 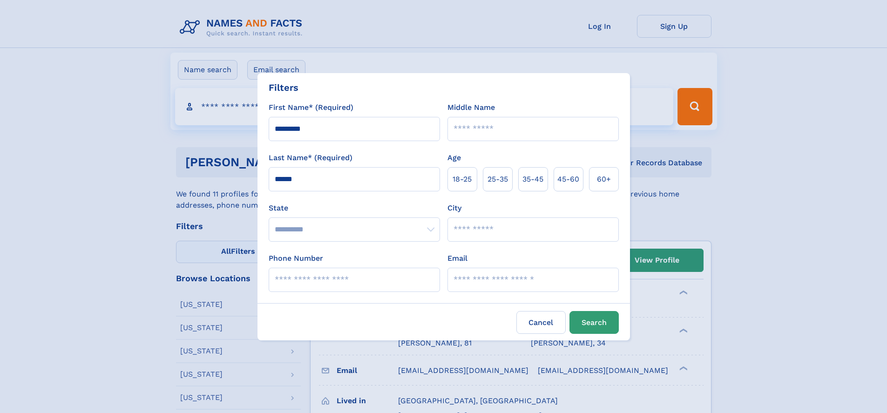 What do you see at coordinates (311, 108) in the screenshot?
I see `label: First Name* (Required)` at bounding box center [311, 108].